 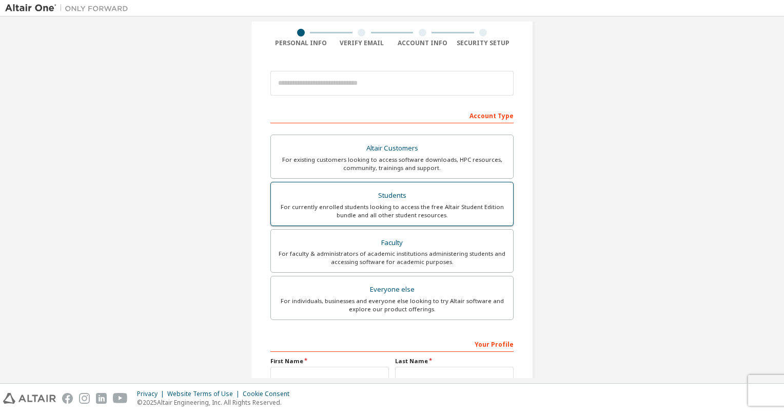 What do you see at coordinates (362, 43) in the screenshot?
I see `div: Verify Email` at bounding box center [362, 43].